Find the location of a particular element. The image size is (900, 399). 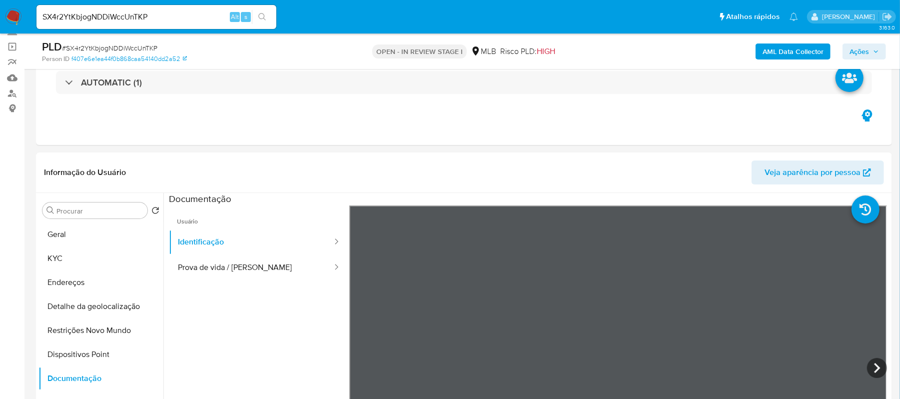

button: KYC is located at coordinates (101, 258).